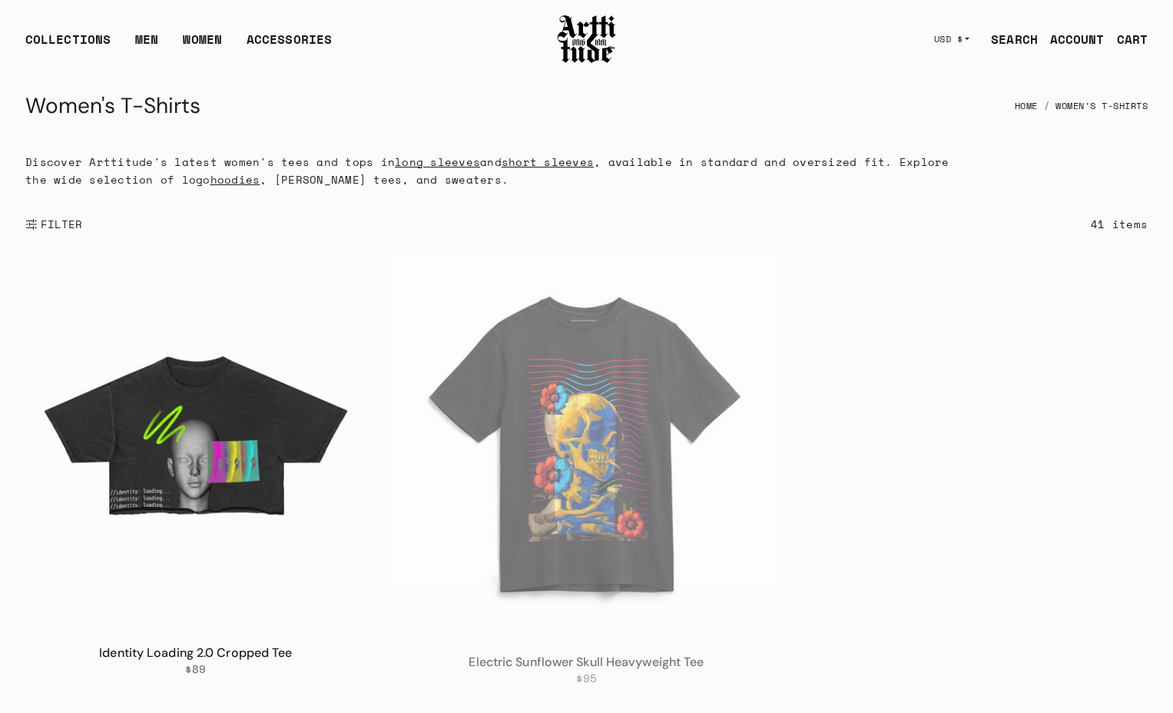 Image resolution: width=1173 pixels, height=713 pixels. What do you see at coordinates (202, 45) in the screenshot?
I see `a: WOMEN` at bounding box center [202, 45].